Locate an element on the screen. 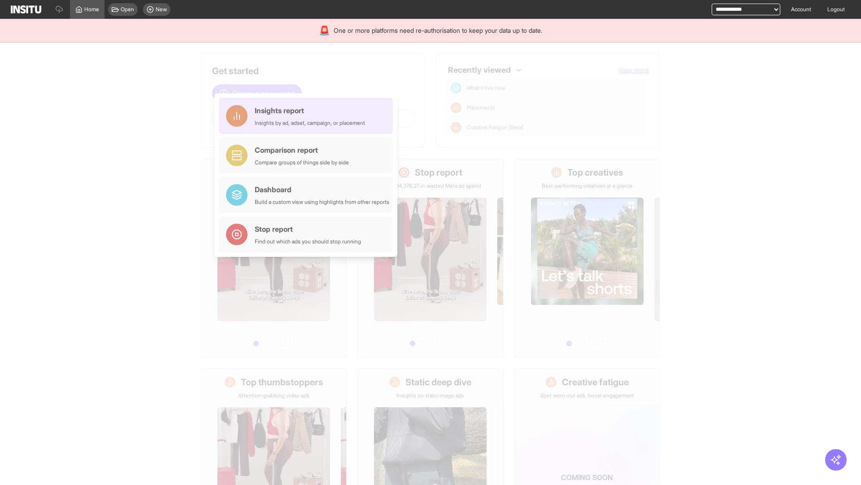 The height and width of the screenshot is (485, 861). div: Build a custom view using highlights from other reports is located at coordinates (322, 202).